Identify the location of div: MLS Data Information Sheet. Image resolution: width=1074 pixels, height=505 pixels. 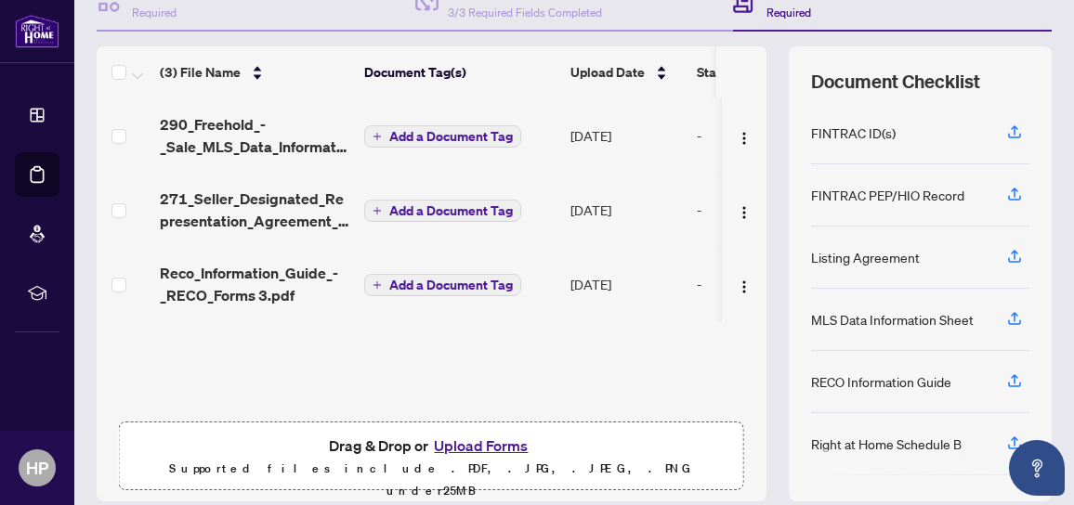
(892, 319).